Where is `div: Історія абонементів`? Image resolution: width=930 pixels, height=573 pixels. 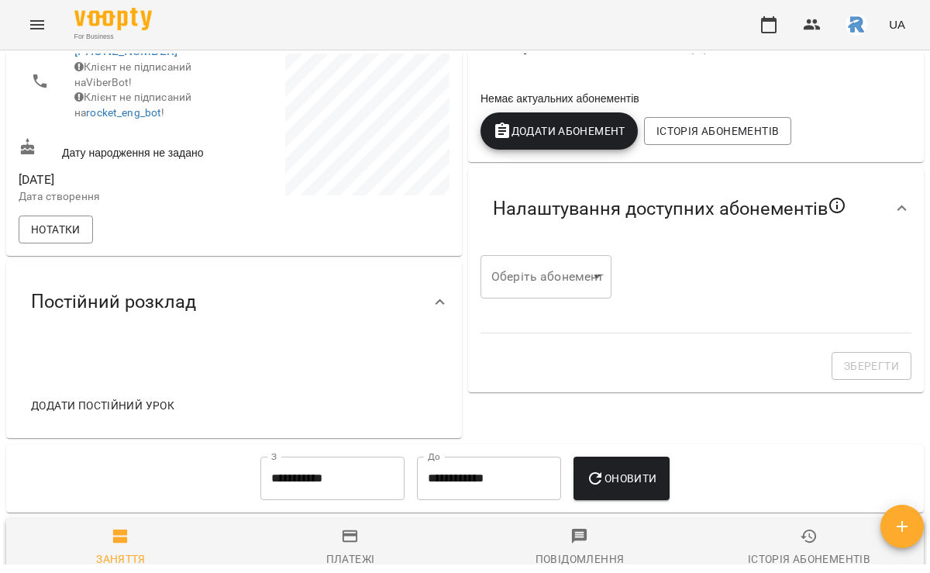 div: Історія абонементів is located at coordinates (809, 559).